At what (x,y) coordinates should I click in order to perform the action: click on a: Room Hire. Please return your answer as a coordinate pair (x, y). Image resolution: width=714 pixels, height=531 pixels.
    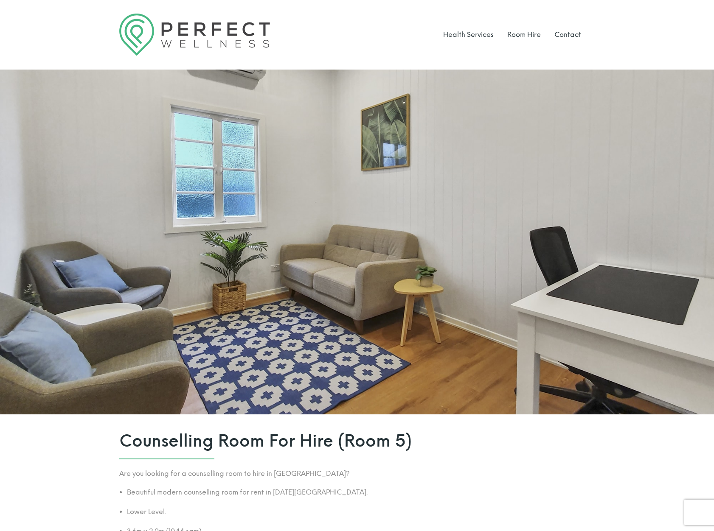
    Looking at the image, I should click on (524, 34).